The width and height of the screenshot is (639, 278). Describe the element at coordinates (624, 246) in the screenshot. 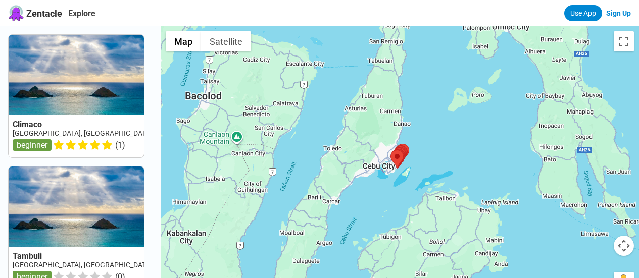

I see `button: Map camera controls` at that location.